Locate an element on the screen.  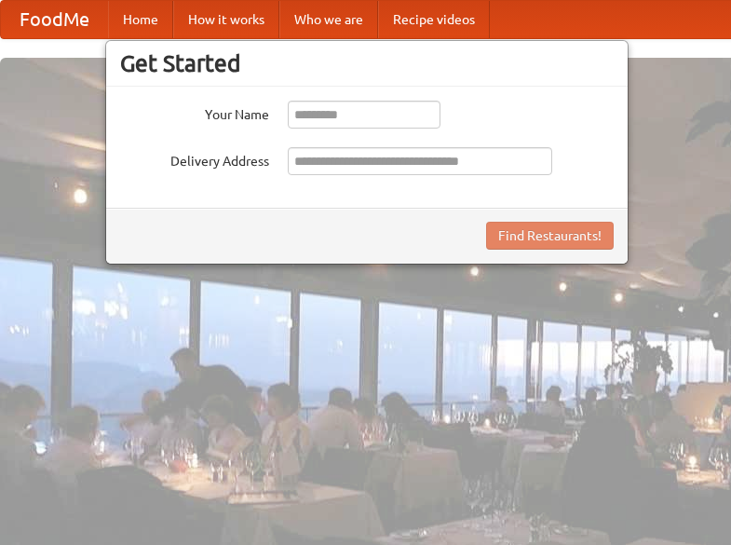
label: Your Name is located at coordinates (195, 112).